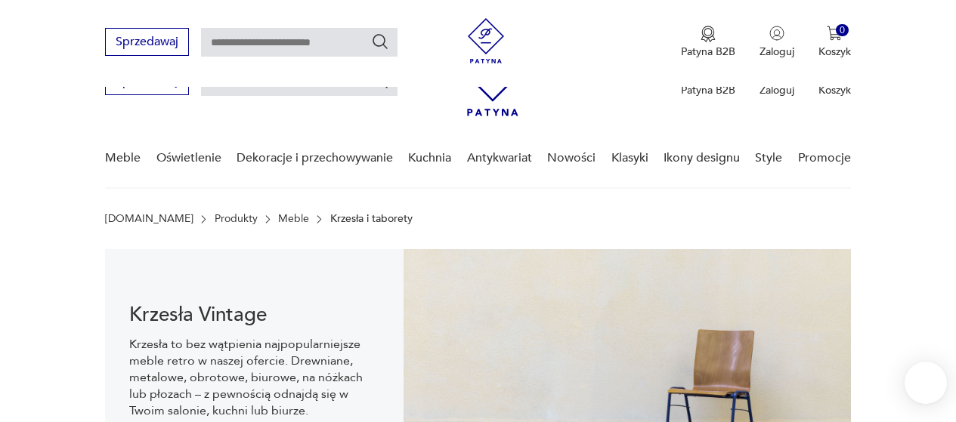  I want to click on div: 0, so click(842, 30).